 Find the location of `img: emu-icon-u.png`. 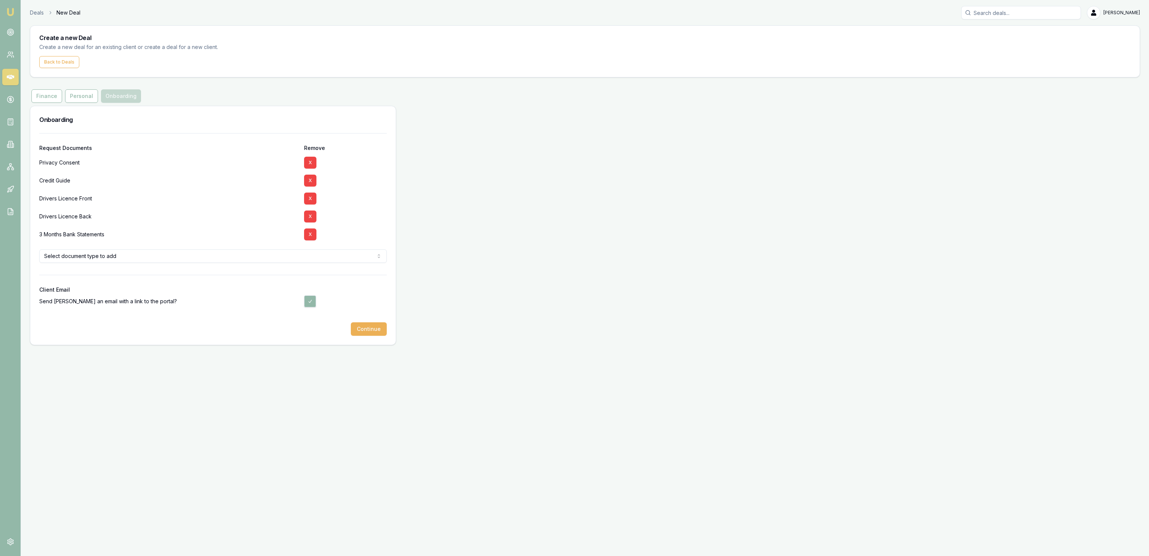

img: emu-icon-u.png is located at coordinates (10, 12).